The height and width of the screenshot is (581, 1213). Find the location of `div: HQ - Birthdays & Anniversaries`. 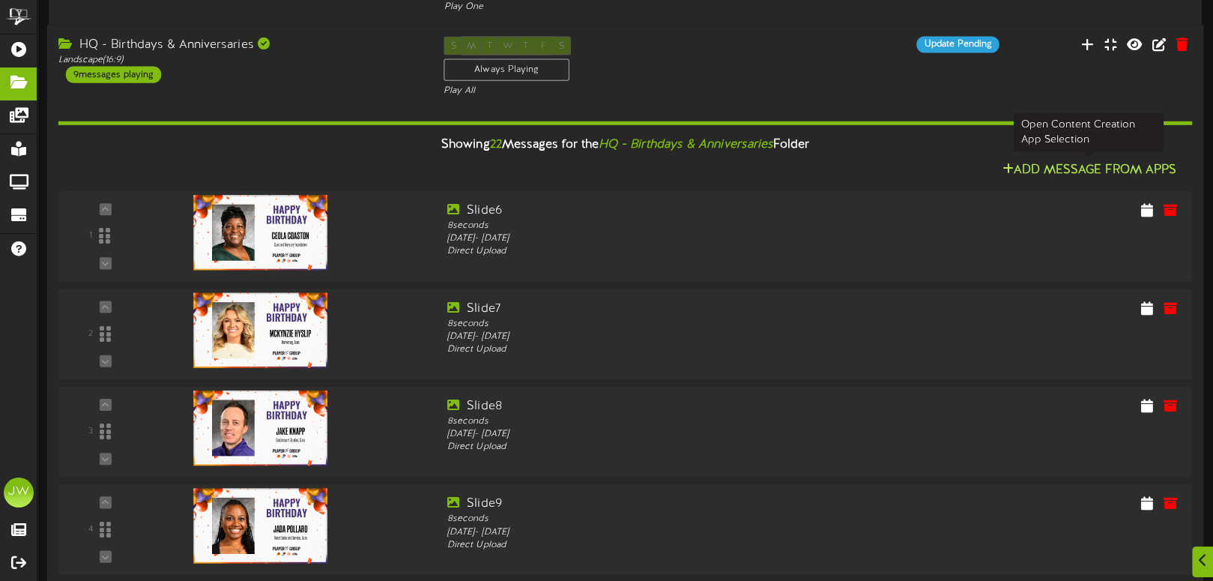

div: HQ - Birthdays & Anniversaries is located at coordinates (240, 44).